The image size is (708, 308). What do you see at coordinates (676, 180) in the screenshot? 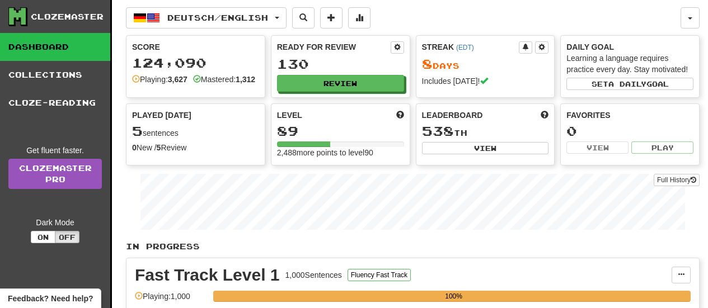
I see `button: Full History` at bounding box center [676, 180].